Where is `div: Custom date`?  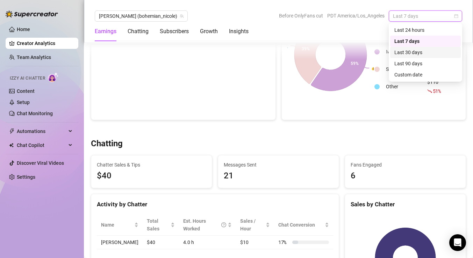 div: Custom date is located at coordinates (426, 75).